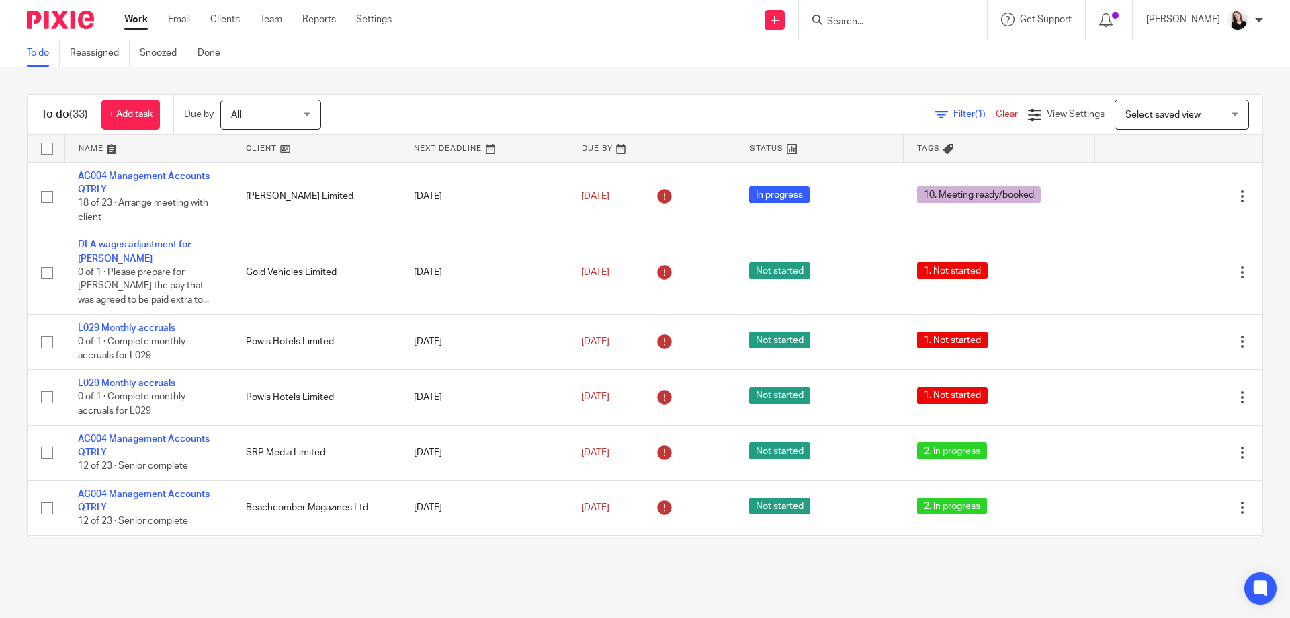  I want to click on h1: To do, so click(65, 114).